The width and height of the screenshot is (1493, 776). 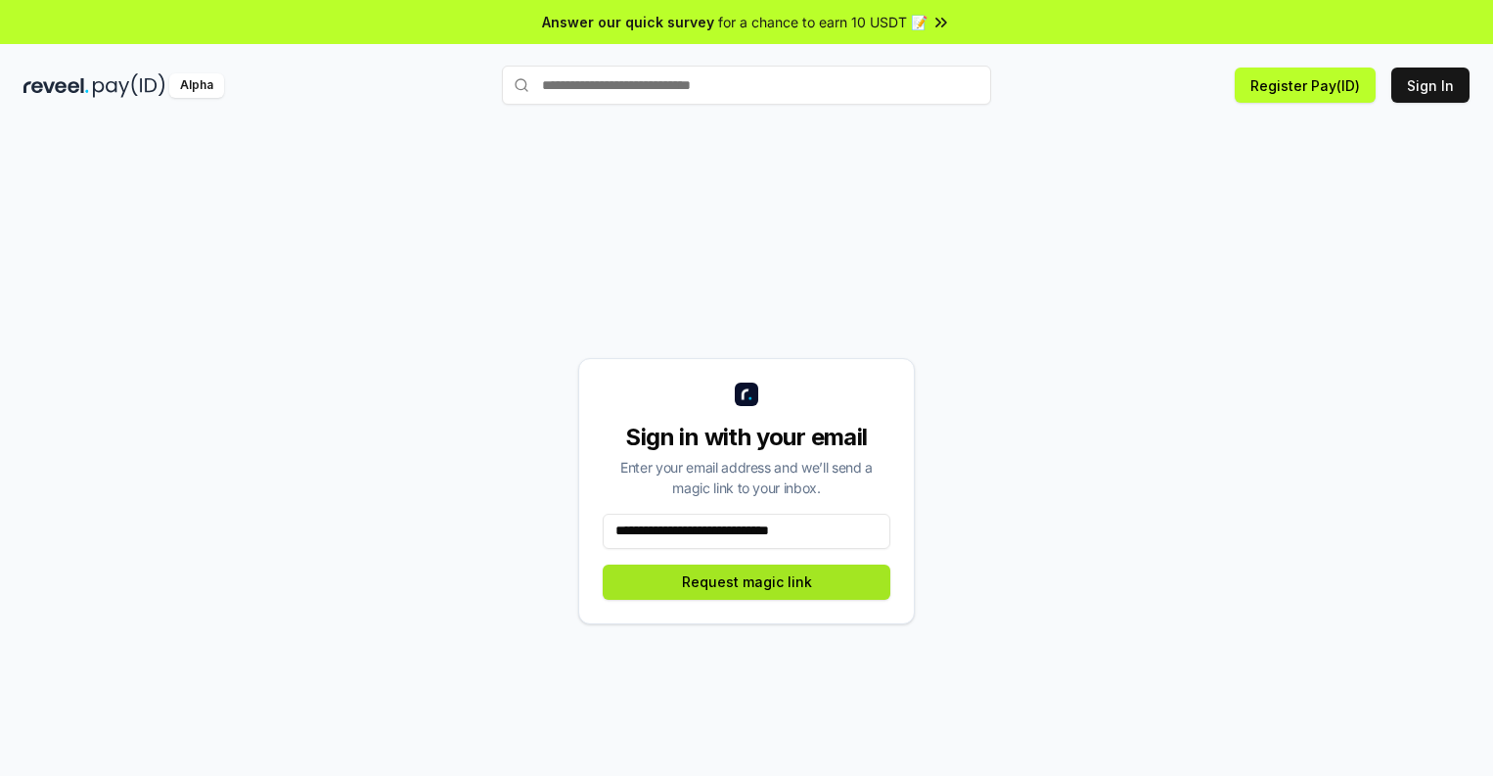 I want to click on img: reveel_dark, so click(x=56, y=85).